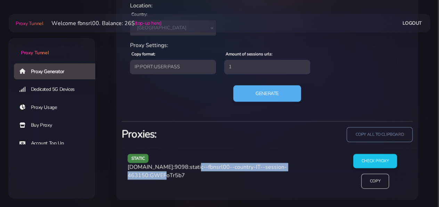 This screenshot has height=207, width=439. Describe the element at coordinates (412, 23) in the screenshot. I see `a: Logout` at that location.